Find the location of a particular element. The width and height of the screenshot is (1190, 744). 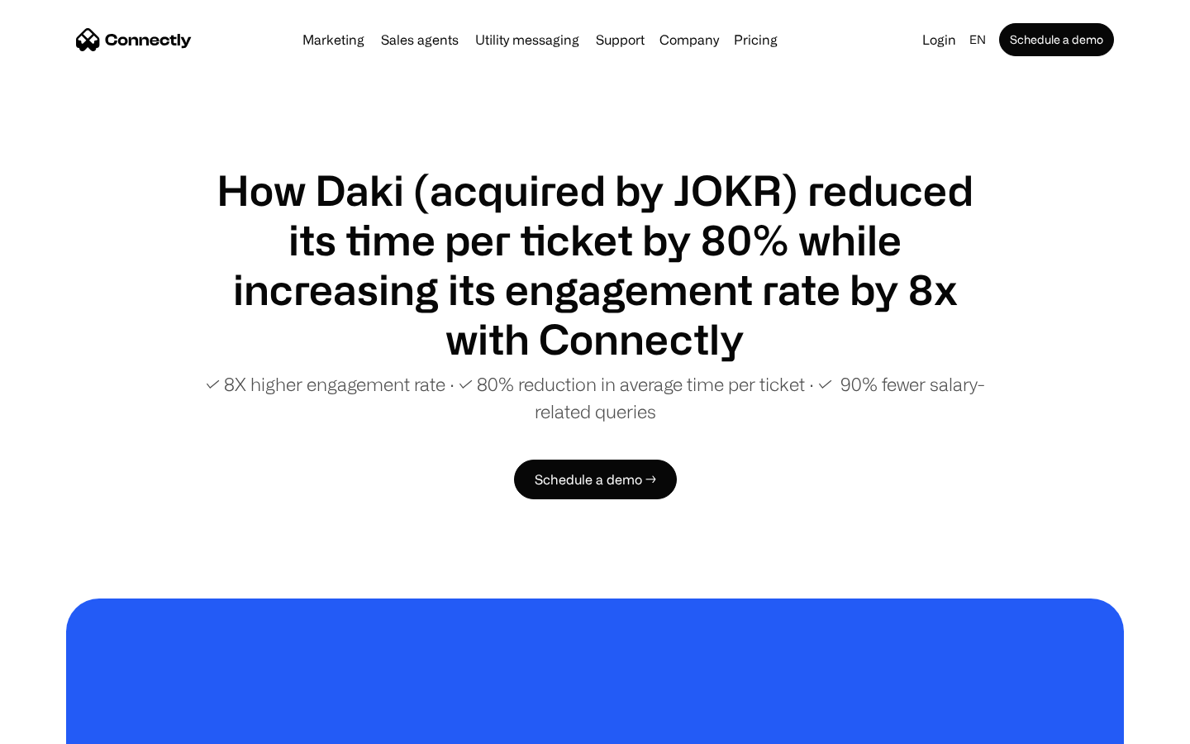

a: Schedule a demo → is located at coordinates (595, 479).